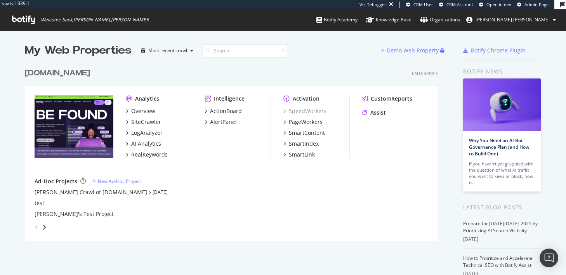 The image size is (566, 275). What do you see at coordinates (410, 50) in the screenshot?
I see `button: Demo Web Property` at bounding box center [410, 50].